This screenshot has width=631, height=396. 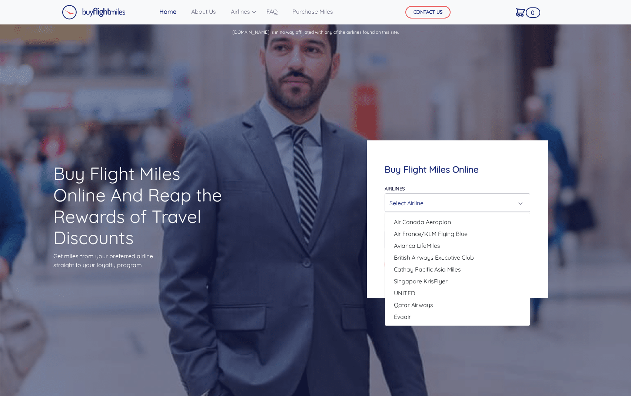 I want to click on img: Cart, so click(x=521, y=12).